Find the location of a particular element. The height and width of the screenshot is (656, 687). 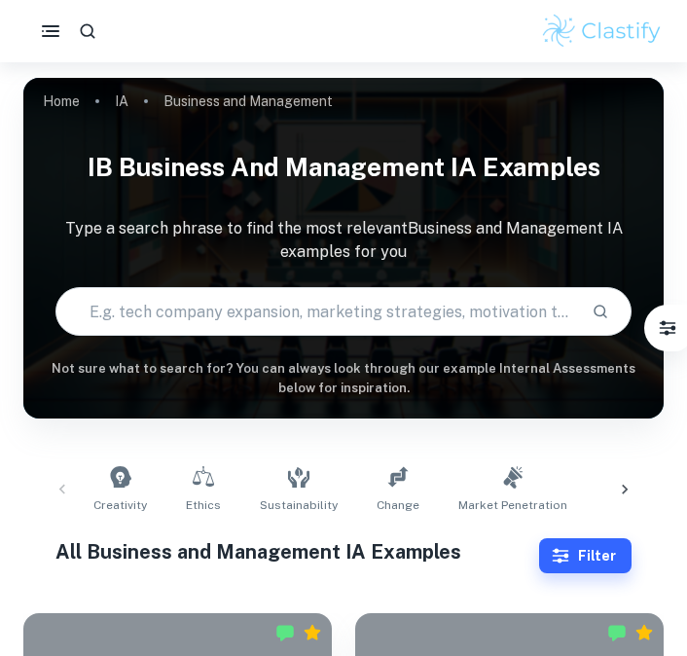

span: Sustainability is located at coordinates (299, 505).